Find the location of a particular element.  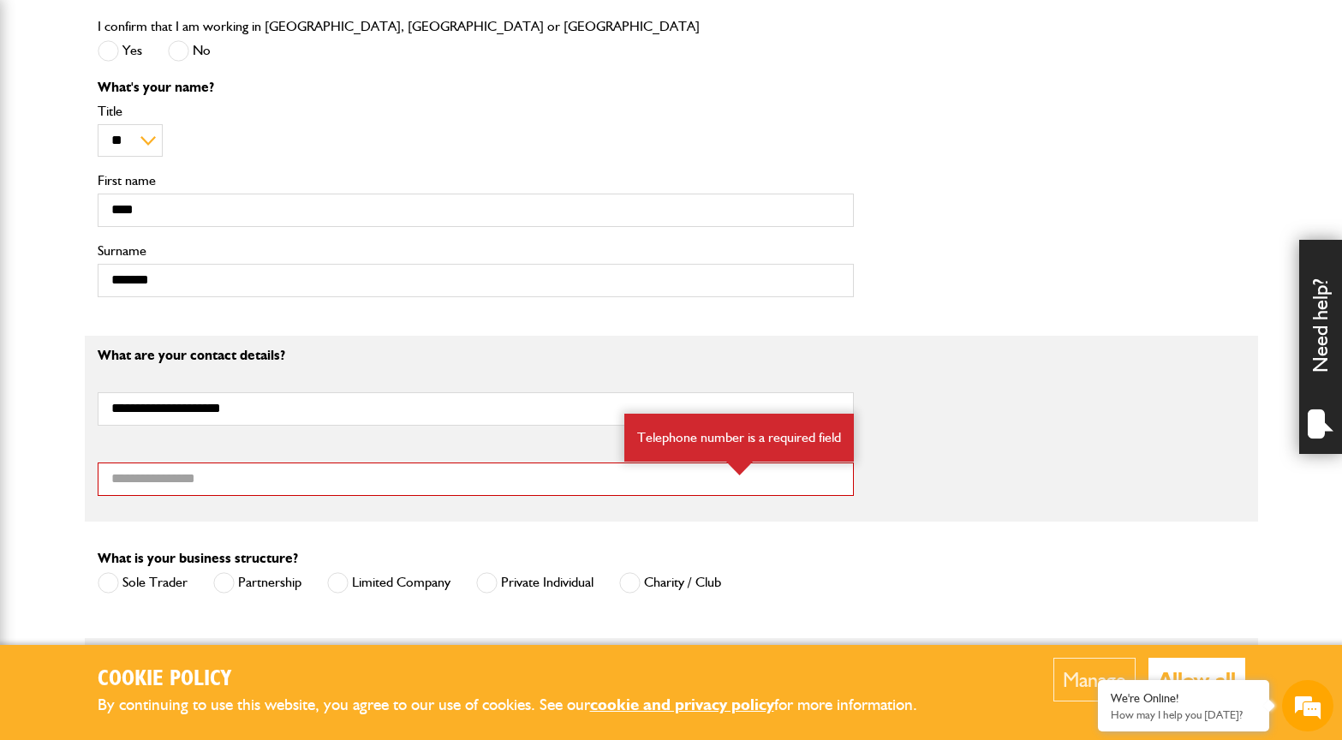

p: What's your name? is located at coordinates (475, 87).